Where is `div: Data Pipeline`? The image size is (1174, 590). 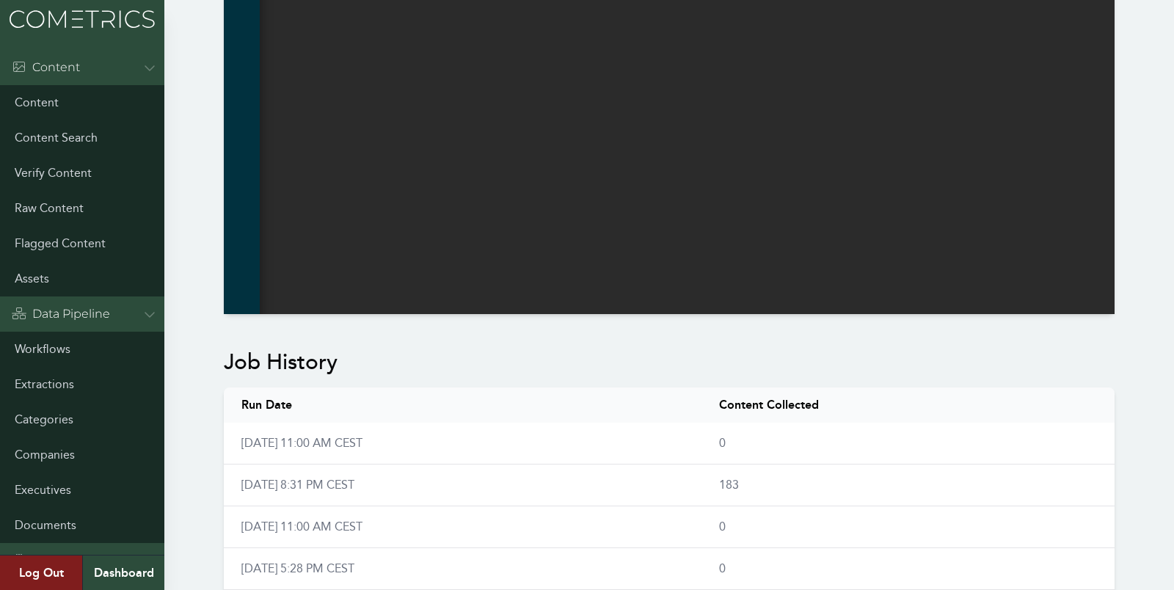 div: Data Pipeline is located at coordinates (61, 314).